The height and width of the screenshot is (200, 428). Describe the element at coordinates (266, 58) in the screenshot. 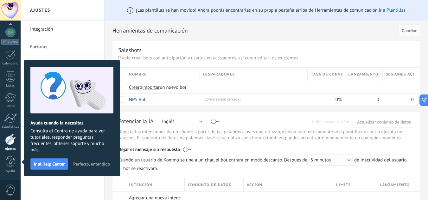

I see `p: Puede crear bots con anticipación y usarlos en activadores, así como editar los existentes` at that location.